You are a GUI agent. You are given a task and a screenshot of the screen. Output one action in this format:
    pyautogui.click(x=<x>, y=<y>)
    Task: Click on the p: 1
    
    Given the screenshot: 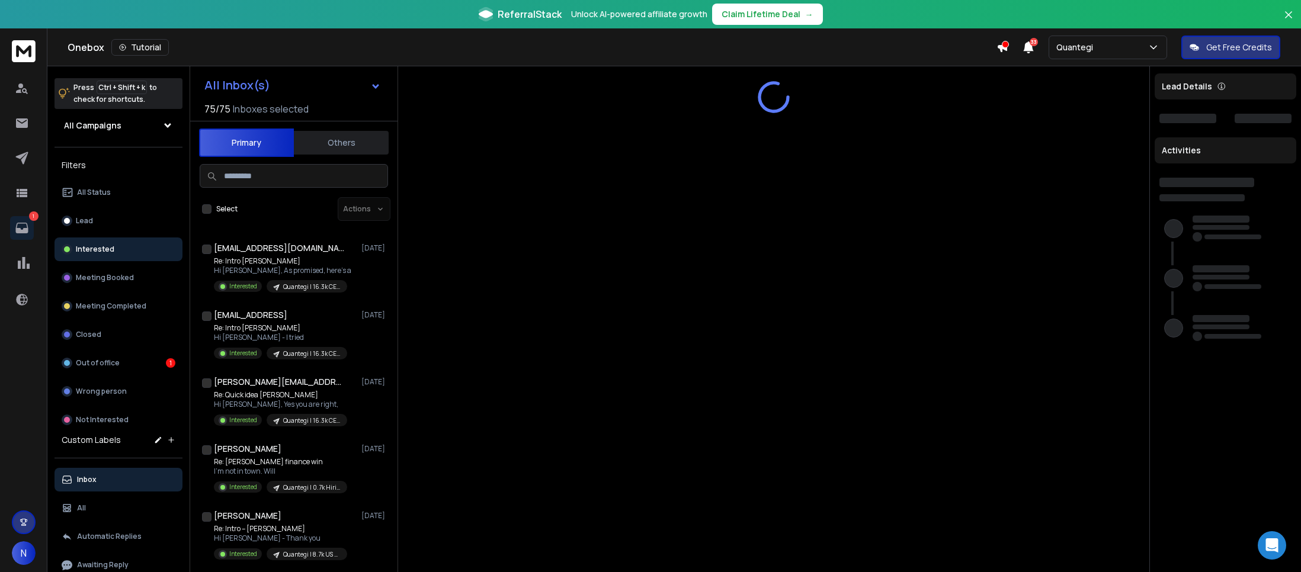 What is the action you would take?
    pyautogui.click(x=34, y=216)
    